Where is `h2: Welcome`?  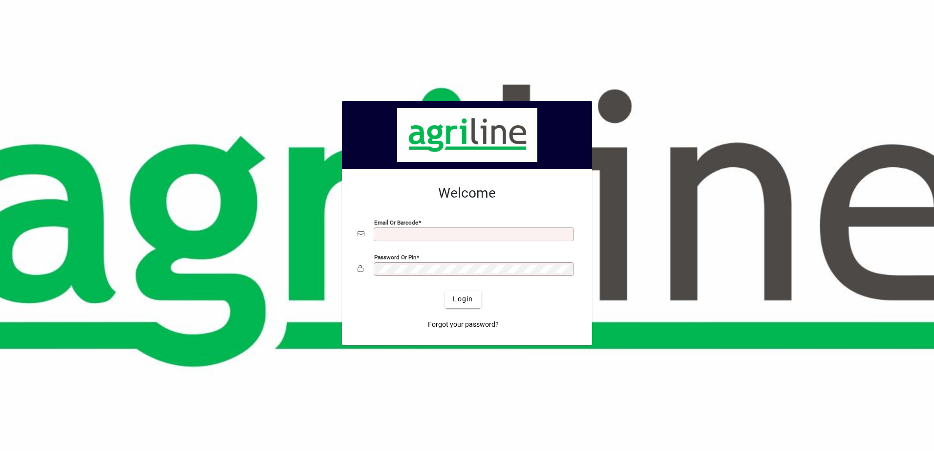 h2: Welcome is located at coordinates (467, 193).